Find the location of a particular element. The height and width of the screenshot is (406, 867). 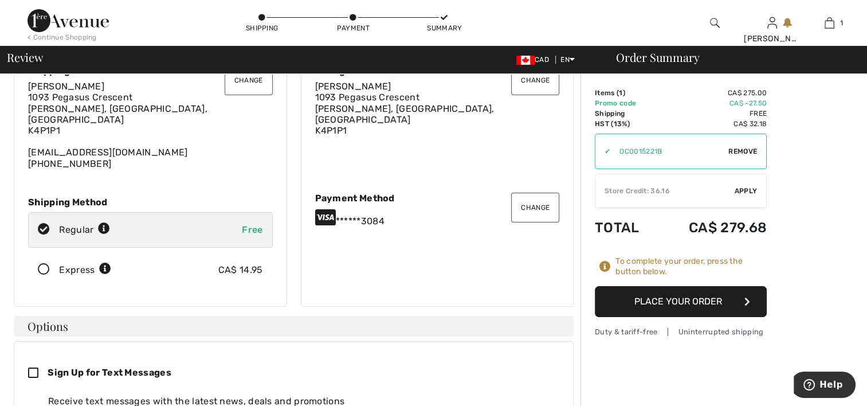

td: CA$ 275.00 is located at coordinates (712, 93).